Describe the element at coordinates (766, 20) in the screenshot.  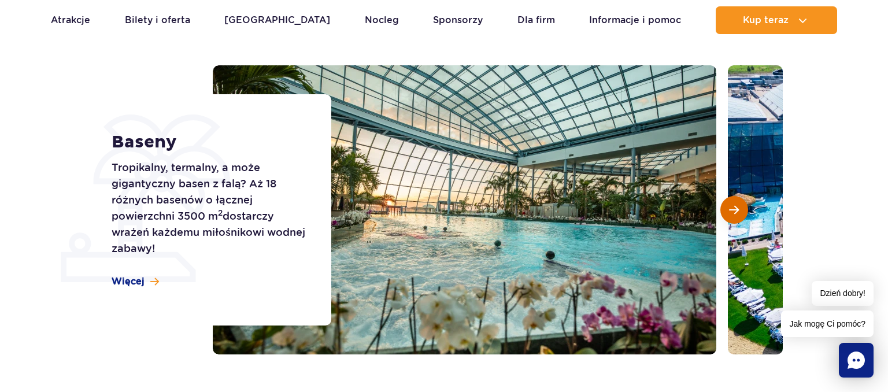
I see `span: Kup teraz` at that location.